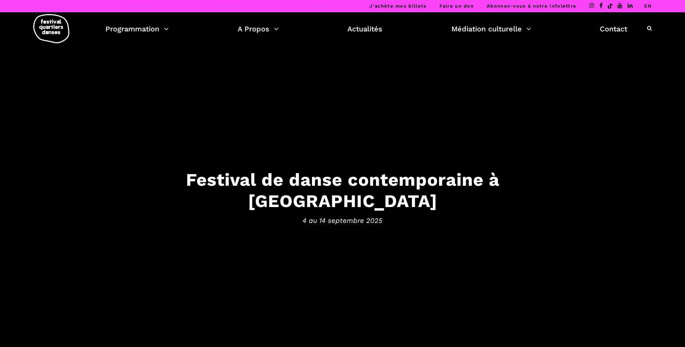 This screenshot has height=347, width=685. What do you see at coordinates (531, 6) in the screenshot?
I see `a: Abonnez-vous à notre infolettre` at bounding box center [531, 6].